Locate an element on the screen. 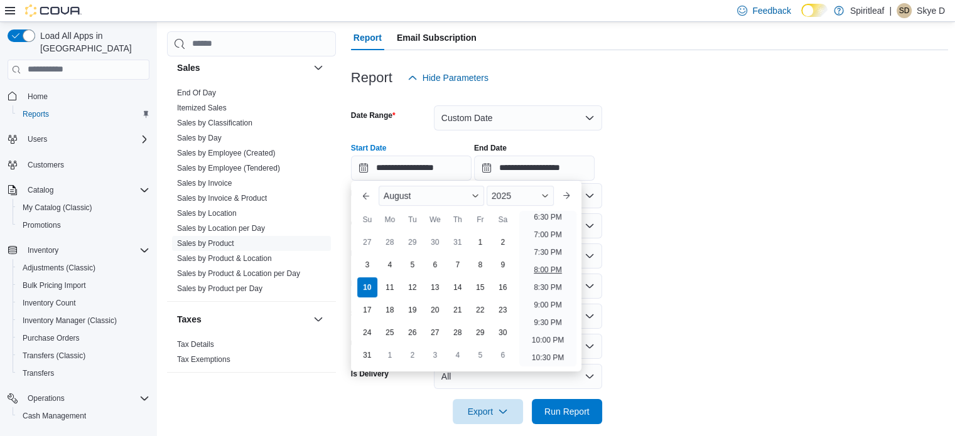 The image size is (955, 436). button: Inventory Count is located at coordinates (83, 303).